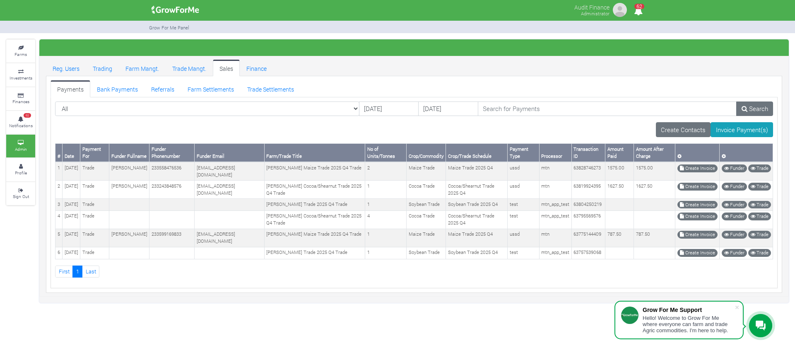 The width and height of the screenshot is (795, 360). What do you see at coordinates (70, 89) in the screenshot?
I see `a: Payments` at bounding box center [70, 89].